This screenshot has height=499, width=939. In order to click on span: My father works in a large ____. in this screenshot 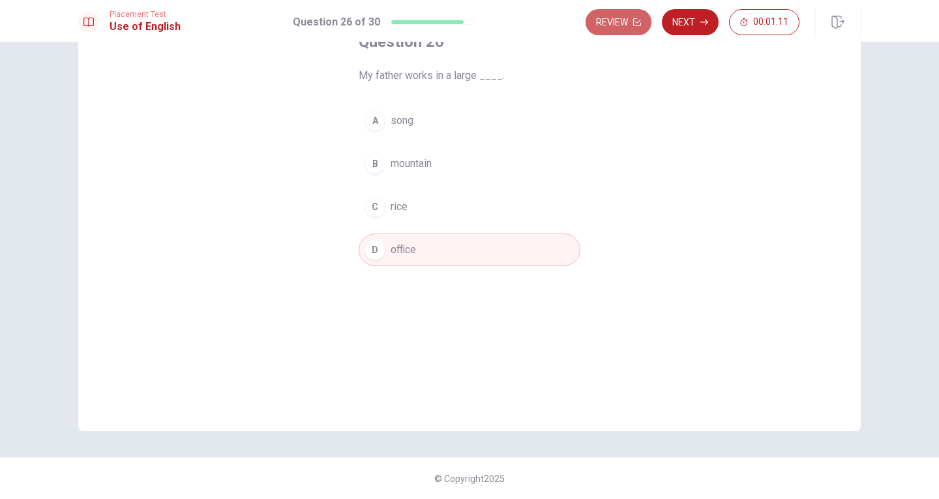, I will do `click(469, 76)`.